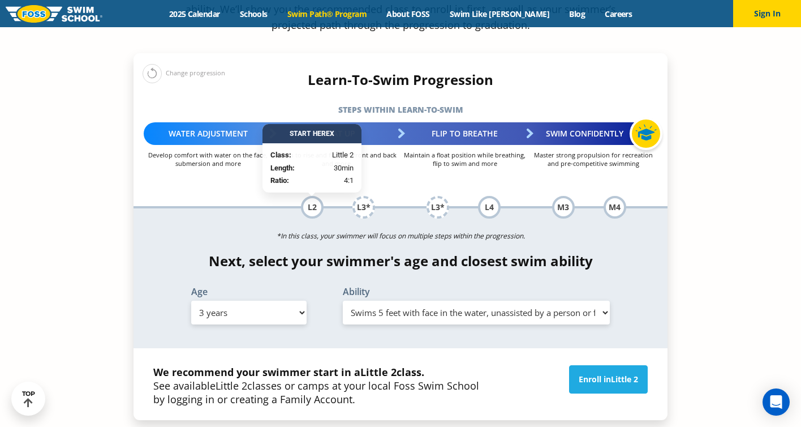 The width and height of the screenshot is (801, 427). I want to click on div: Water Adjustment, so click(208, 134).